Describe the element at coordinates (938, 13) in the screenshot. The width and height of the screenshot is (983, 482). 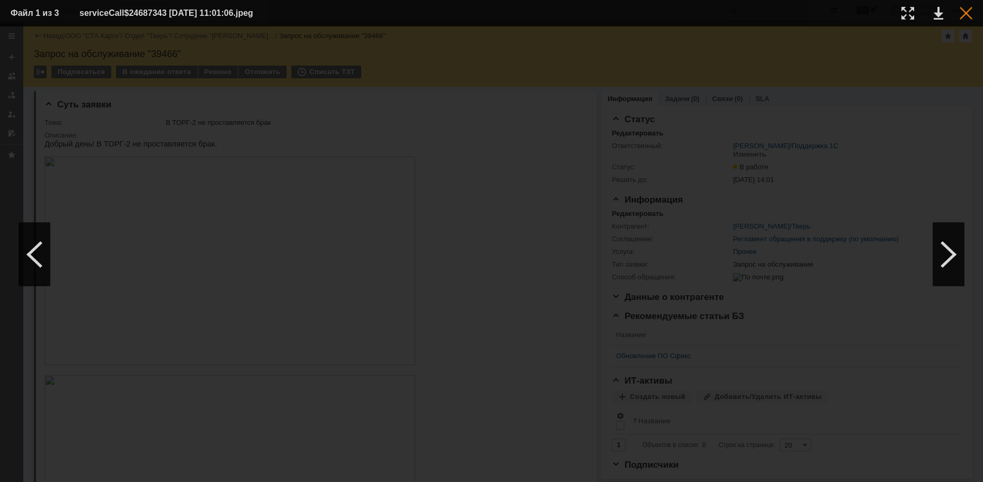
I see `div: Скачать файл` at that location.